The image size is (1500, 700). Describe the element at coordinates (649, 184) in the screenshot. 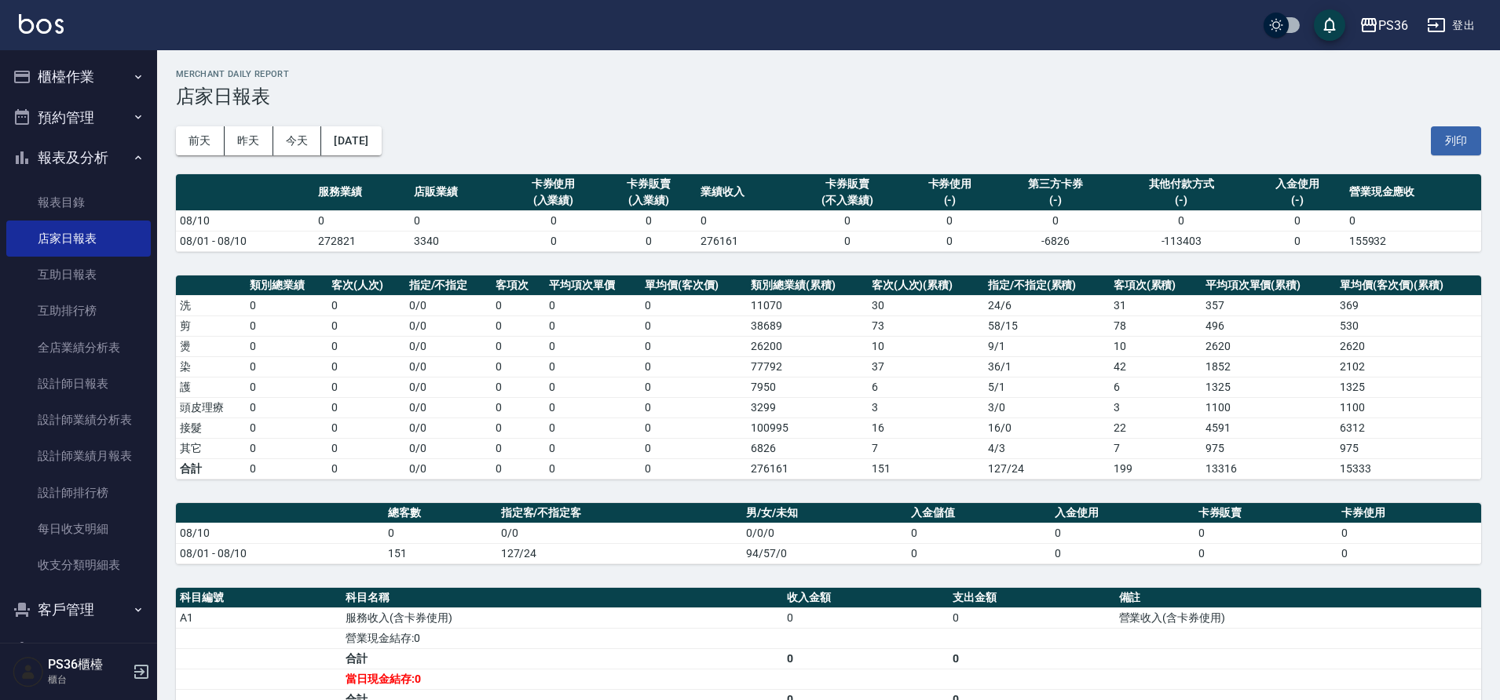

I see `div: 卡券販賣` at that location.